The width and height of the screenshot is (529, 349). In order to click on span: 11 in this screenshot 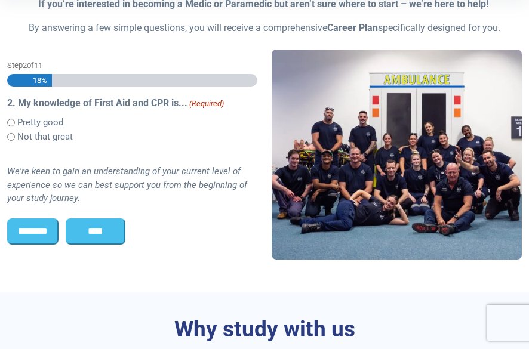, I will do `click(38, 65)`.